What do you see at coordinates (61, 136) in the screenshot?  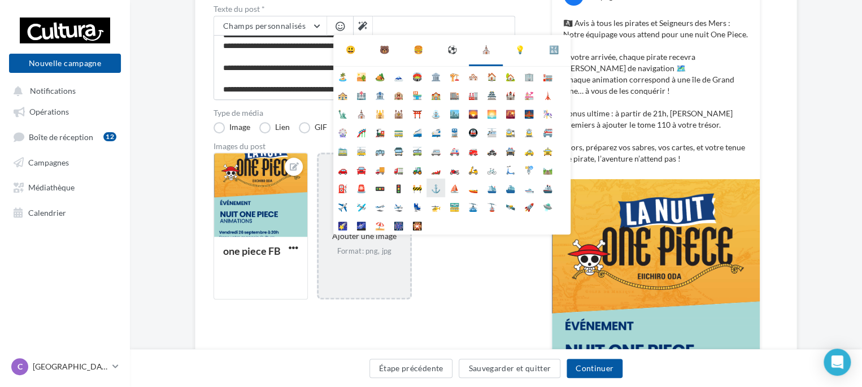 I see `span: Boîte de réception` at bounding box center [61, 136].